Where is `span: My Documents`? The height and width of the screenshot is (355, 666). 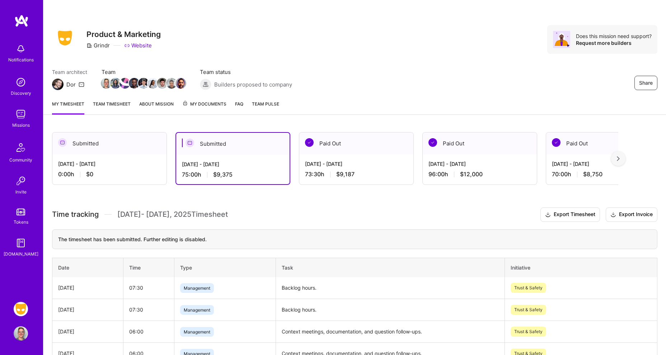 span: My Documents is located at coordinates (204, 104).